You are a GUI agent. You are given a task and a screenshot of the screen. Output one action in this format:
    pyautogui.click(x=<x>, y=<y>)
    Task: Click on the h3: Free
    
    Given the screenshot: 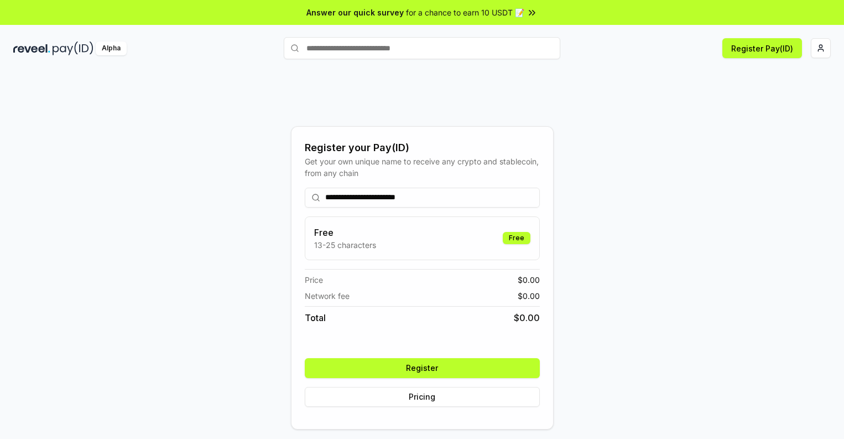 What is the action you would take?
    pyautogui.click(x=345, y=232)
    